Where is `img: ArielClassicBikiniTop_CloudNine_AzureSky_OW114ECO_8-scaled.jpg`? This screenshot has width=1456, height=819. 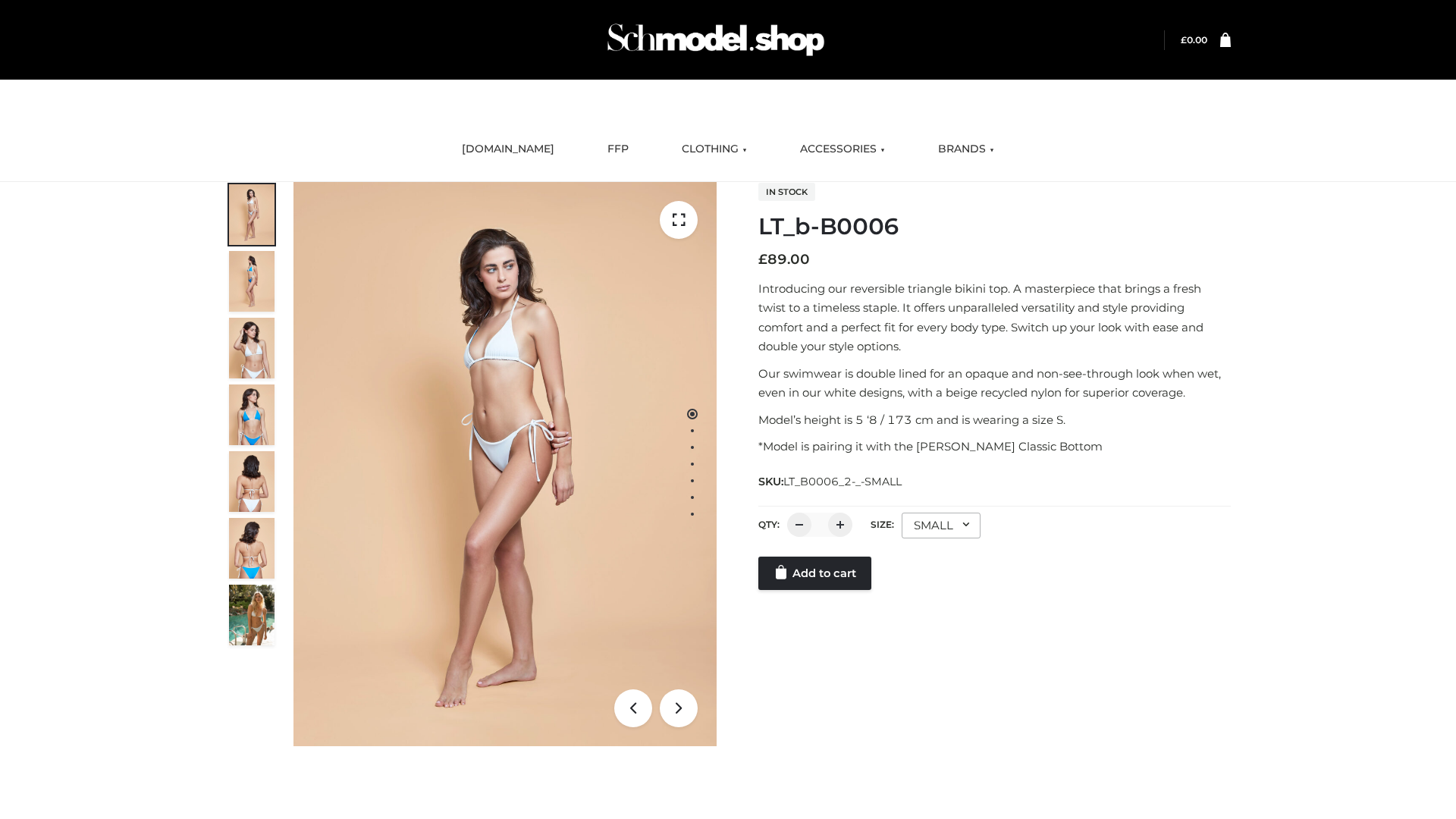
img: ArielClassicBikiniTop_CloudNine_AzureSky_OW114ECO_8-scaled.jpg is located at coordinates (252, 548).